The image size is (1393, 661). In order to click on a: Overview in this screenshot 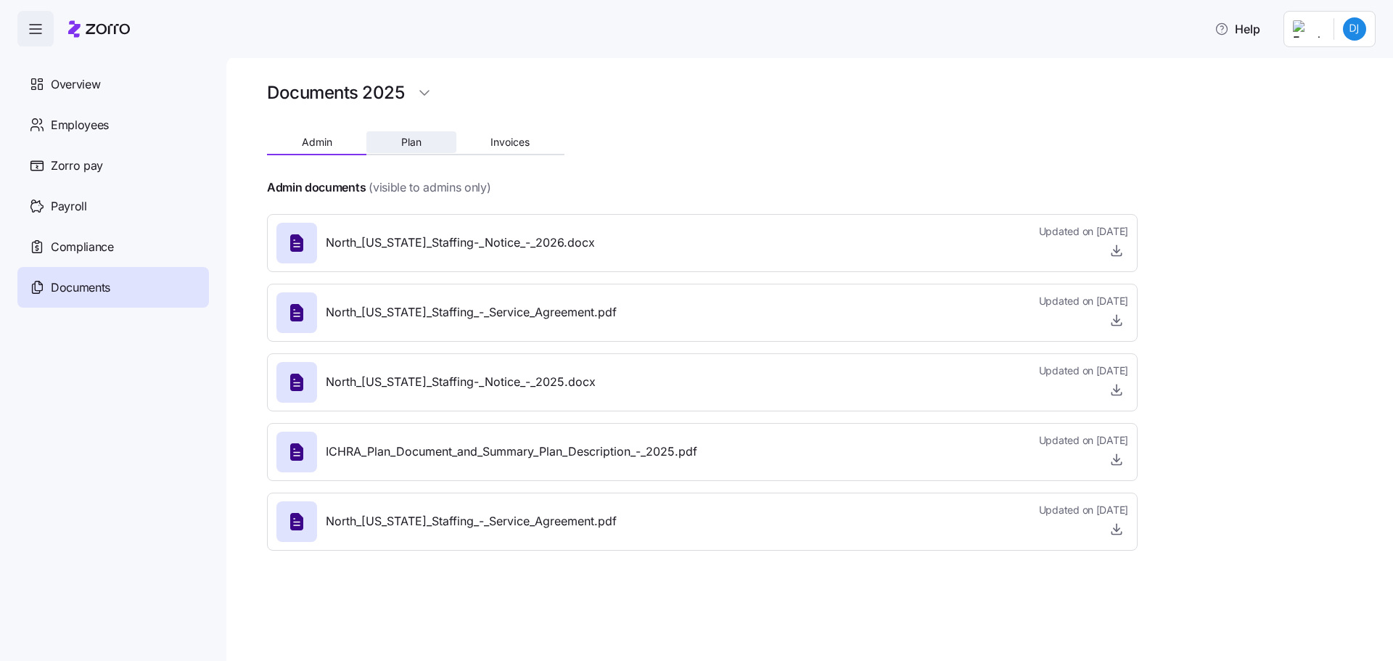, I will do `click(113, 84)`.